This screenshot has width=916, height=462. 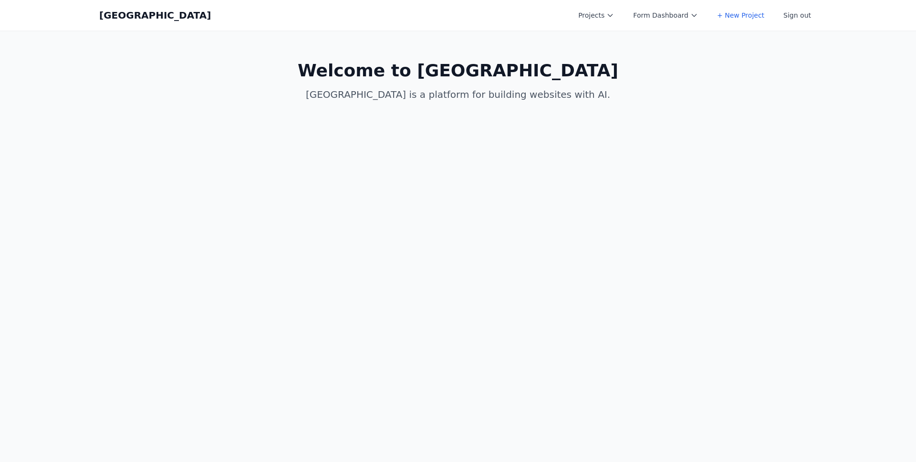 I want to click on a: + New Project, so click(x=740, y=15).